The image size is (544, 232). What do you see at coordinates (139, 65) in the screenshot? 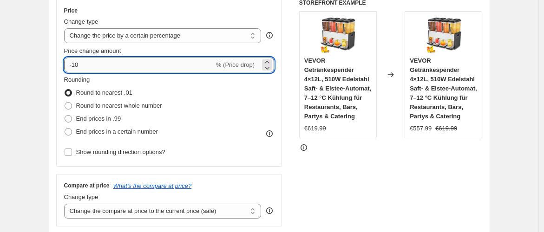
I see `input: -15` at bounding box center [139, 65].